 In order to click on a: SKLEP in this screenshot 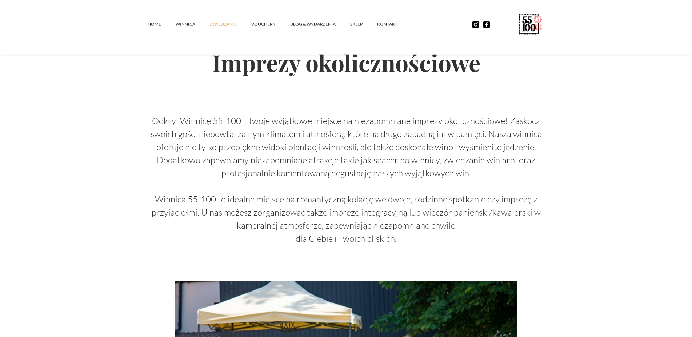, I will do `click(364, 24)`.